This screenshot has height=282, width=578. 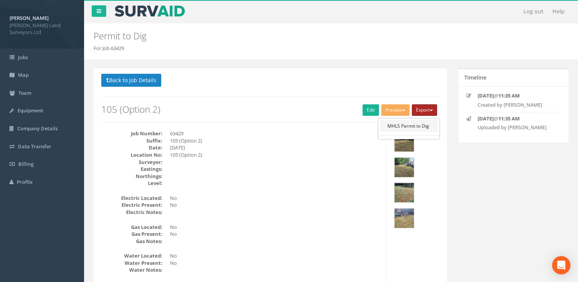 I want to click on img: 68bacb08eaeb640015eabcbc_dacbc99f-c822-43ba-8e08-5ee9e95744fb_thumb.jpg, so click(x=404, y=218).